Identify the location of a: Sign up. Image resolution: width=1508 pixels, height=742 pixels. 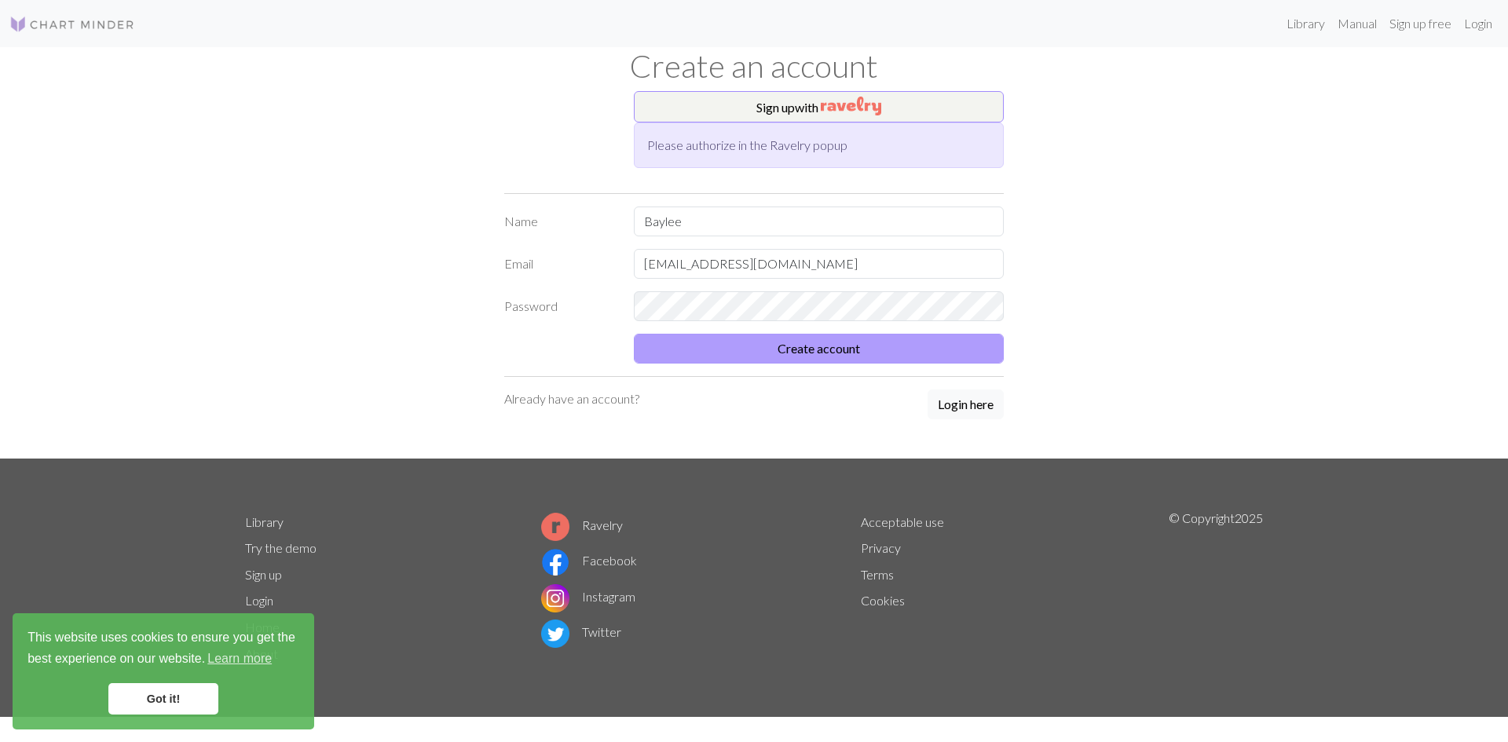
(263, 574).